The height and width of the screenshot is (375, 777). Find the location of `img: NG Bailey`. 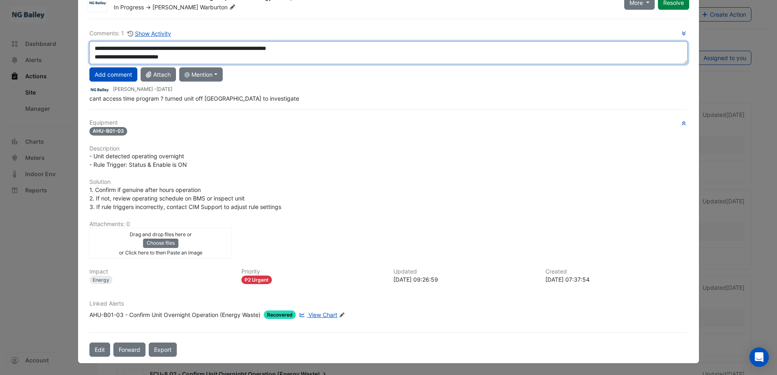

img: NG Bailey is located at coordinates (100, 90).